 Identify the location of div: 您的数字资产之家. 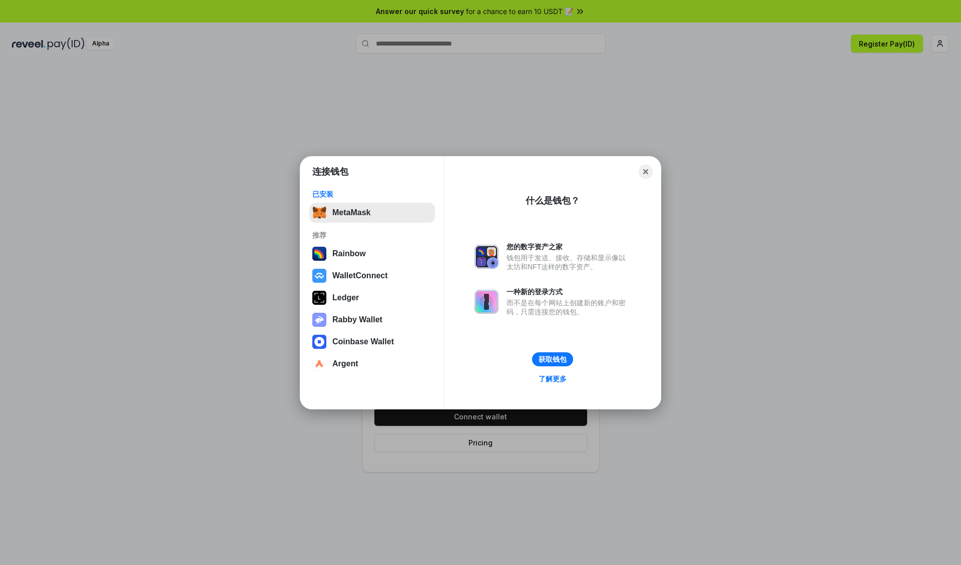
(569, 247).